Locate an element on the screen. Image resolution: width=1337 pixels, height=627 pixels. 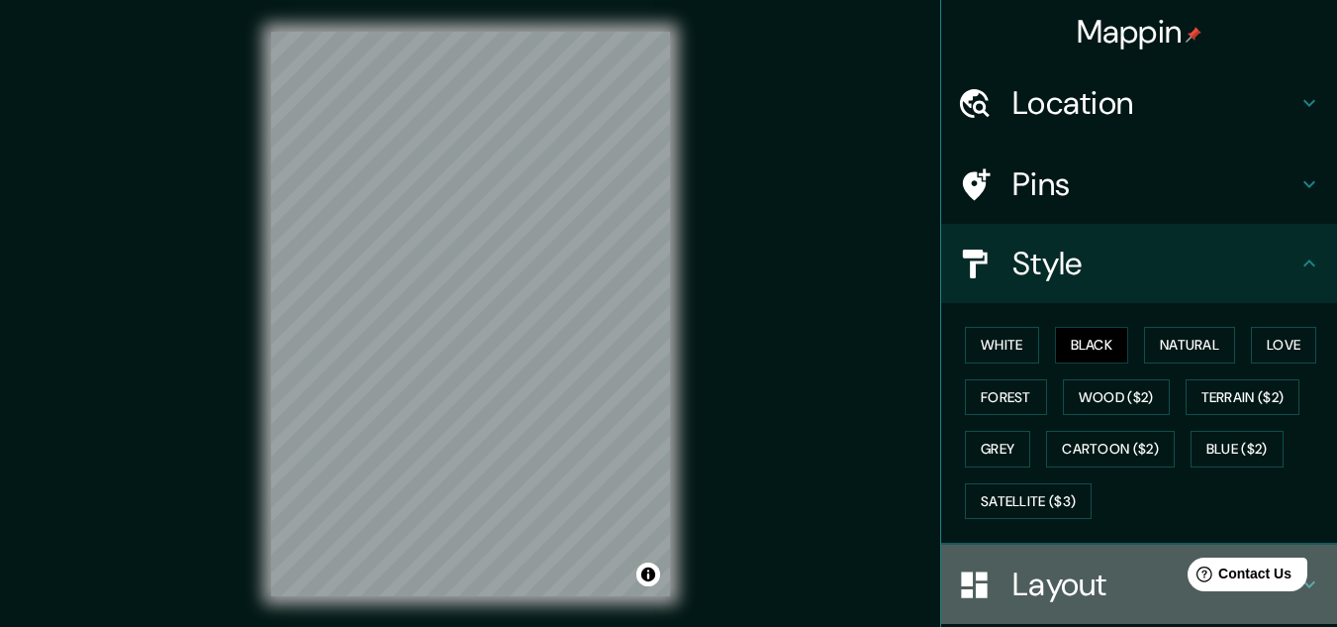
button: Terrain ($2) is located at coordinates (1243, 397).